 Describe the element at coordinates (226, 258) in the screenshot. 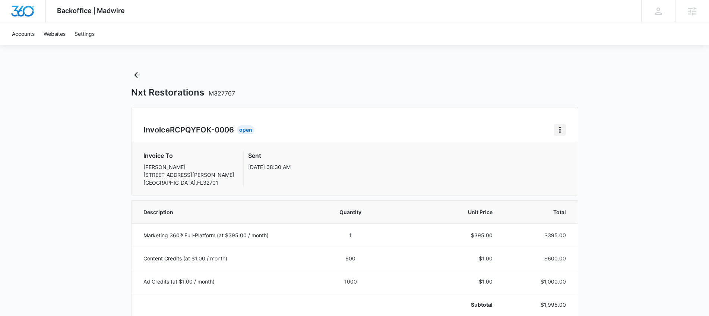

I see `p: Content Credits (at $1.00 / month)` at that location.